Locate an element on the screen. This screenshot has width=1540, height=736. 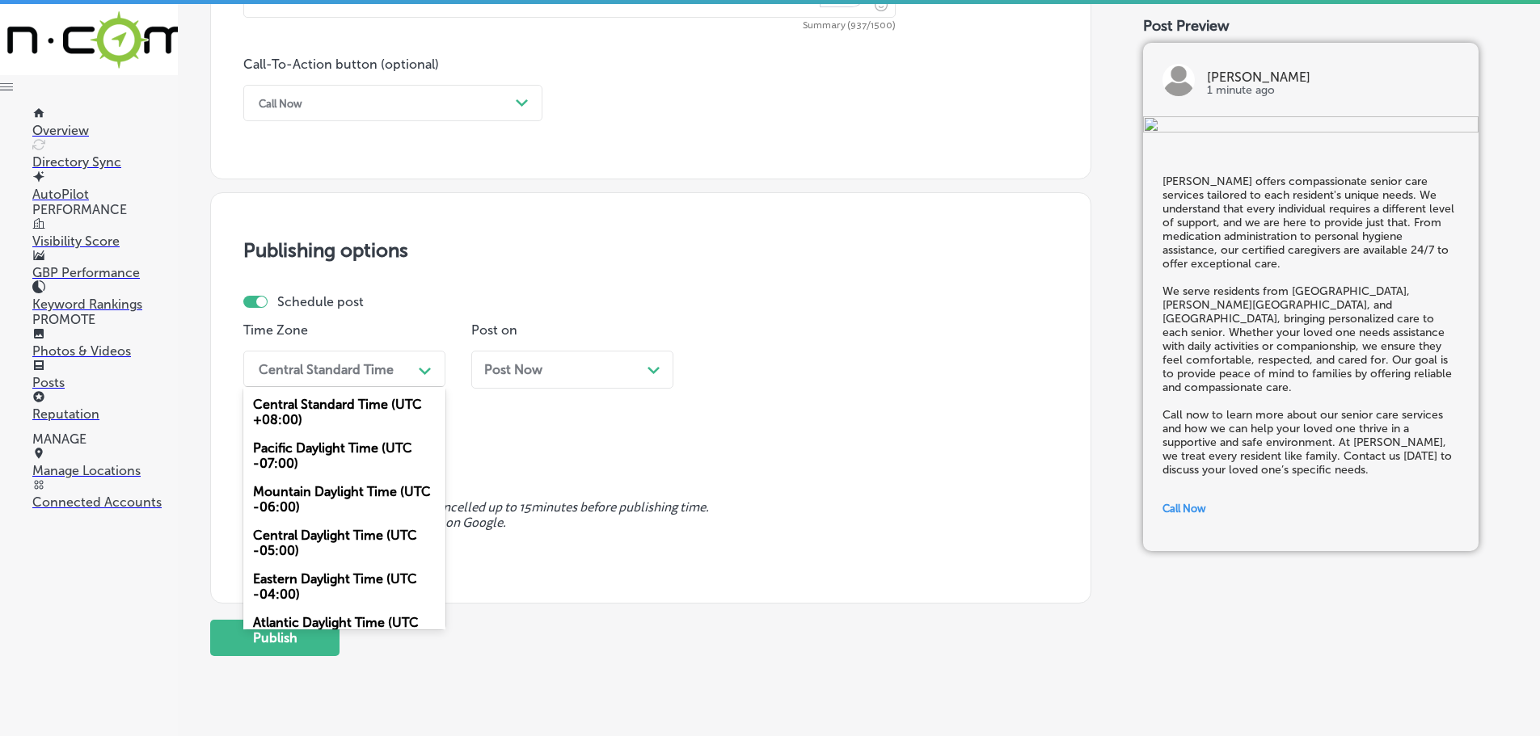
a: Reputation is located at coordinates (105, 407).